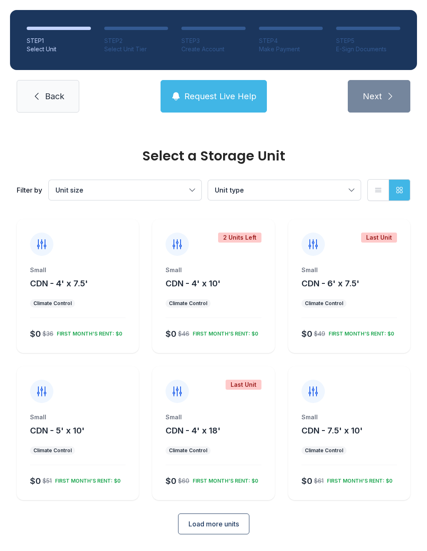  I want to click on button: CDN - 4' x 7.5', so click(59, 283).